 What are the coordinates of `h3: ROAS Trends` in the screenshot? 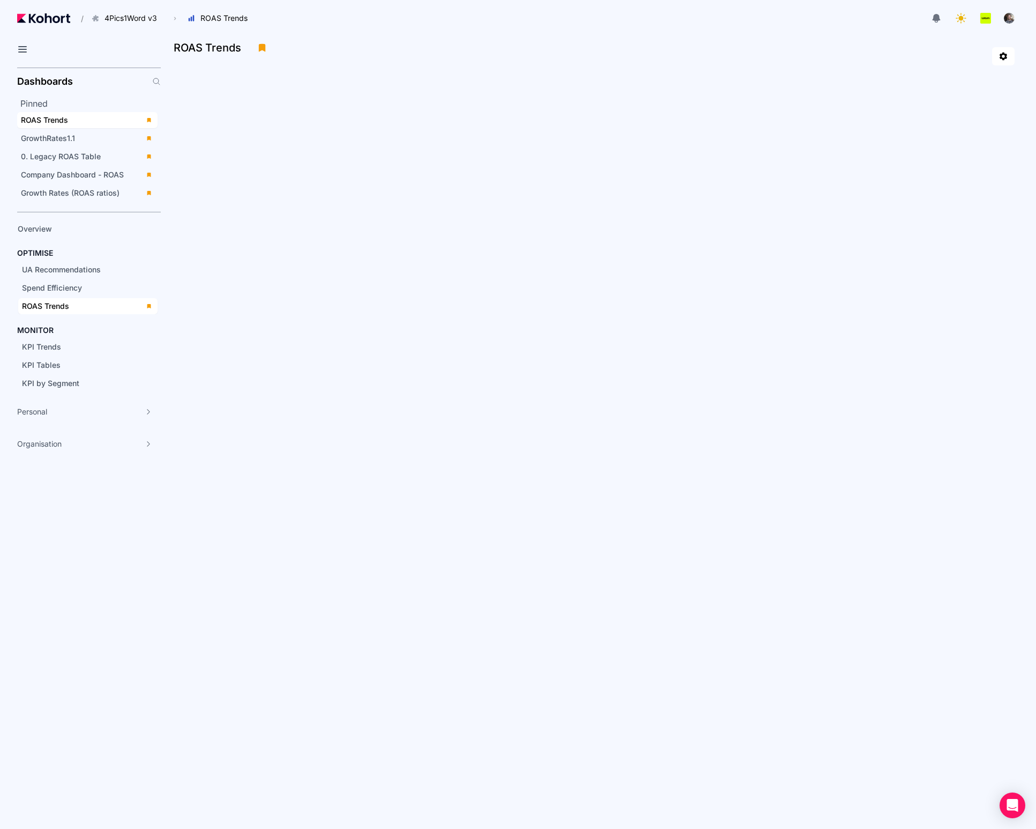 It's located at (211, 48).